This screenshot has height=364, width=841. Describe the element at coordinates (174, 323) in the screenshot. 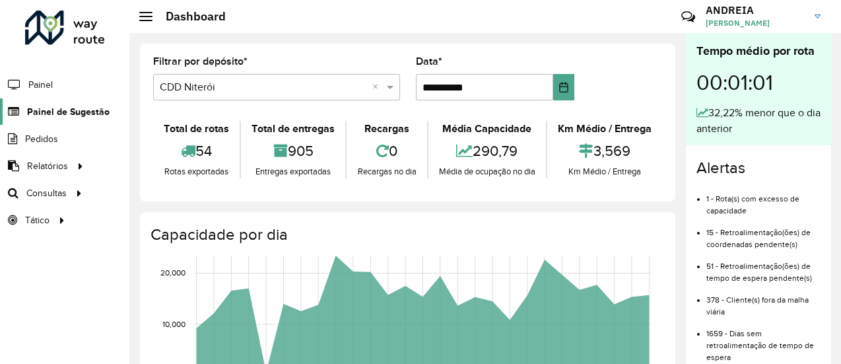

I see `text: 10,000` at that location.